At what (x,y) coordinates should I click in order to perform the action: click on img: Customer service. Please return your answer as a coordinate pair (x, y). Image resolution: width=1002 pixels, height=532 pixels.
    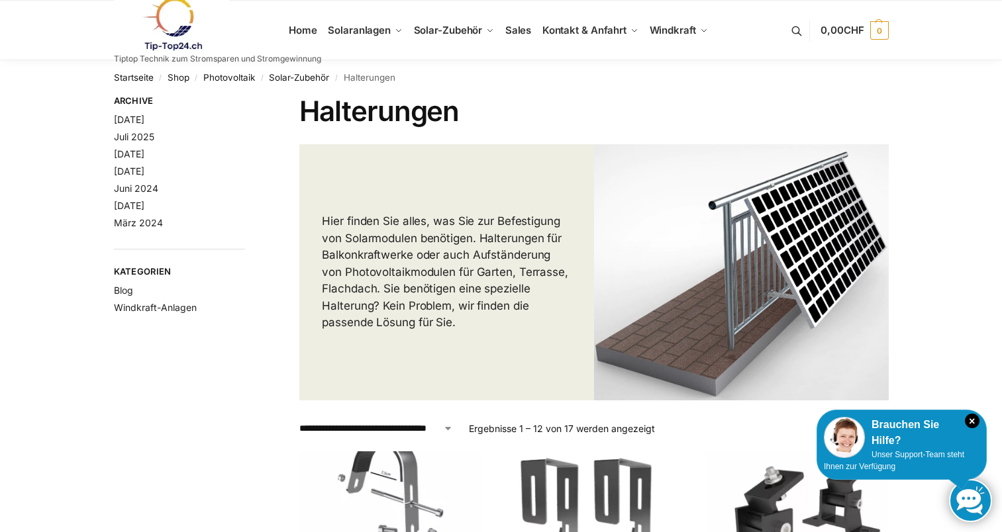
    Looking at the image, I should click on (844, 438).